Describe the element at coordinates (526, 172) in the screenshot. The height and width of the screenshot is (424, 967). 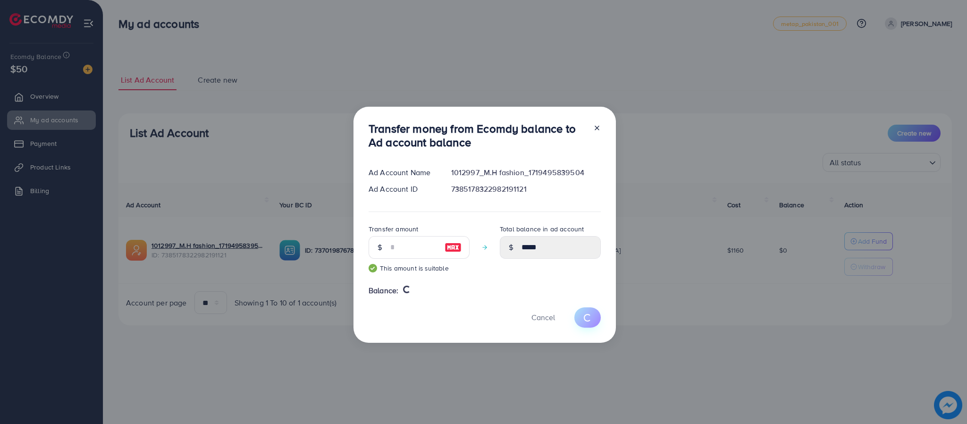
I see `div: 1012997_M.H fashion_1719495839504` at that location.